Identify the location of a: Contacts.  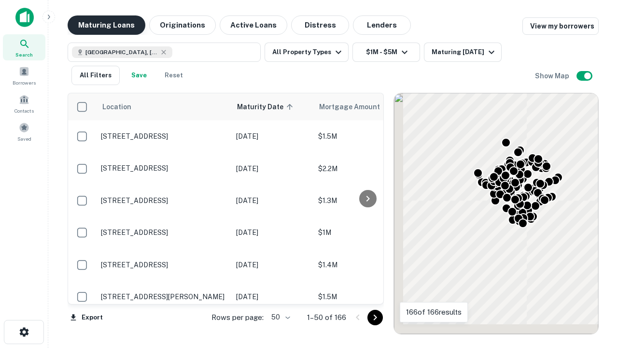
(24, 103).